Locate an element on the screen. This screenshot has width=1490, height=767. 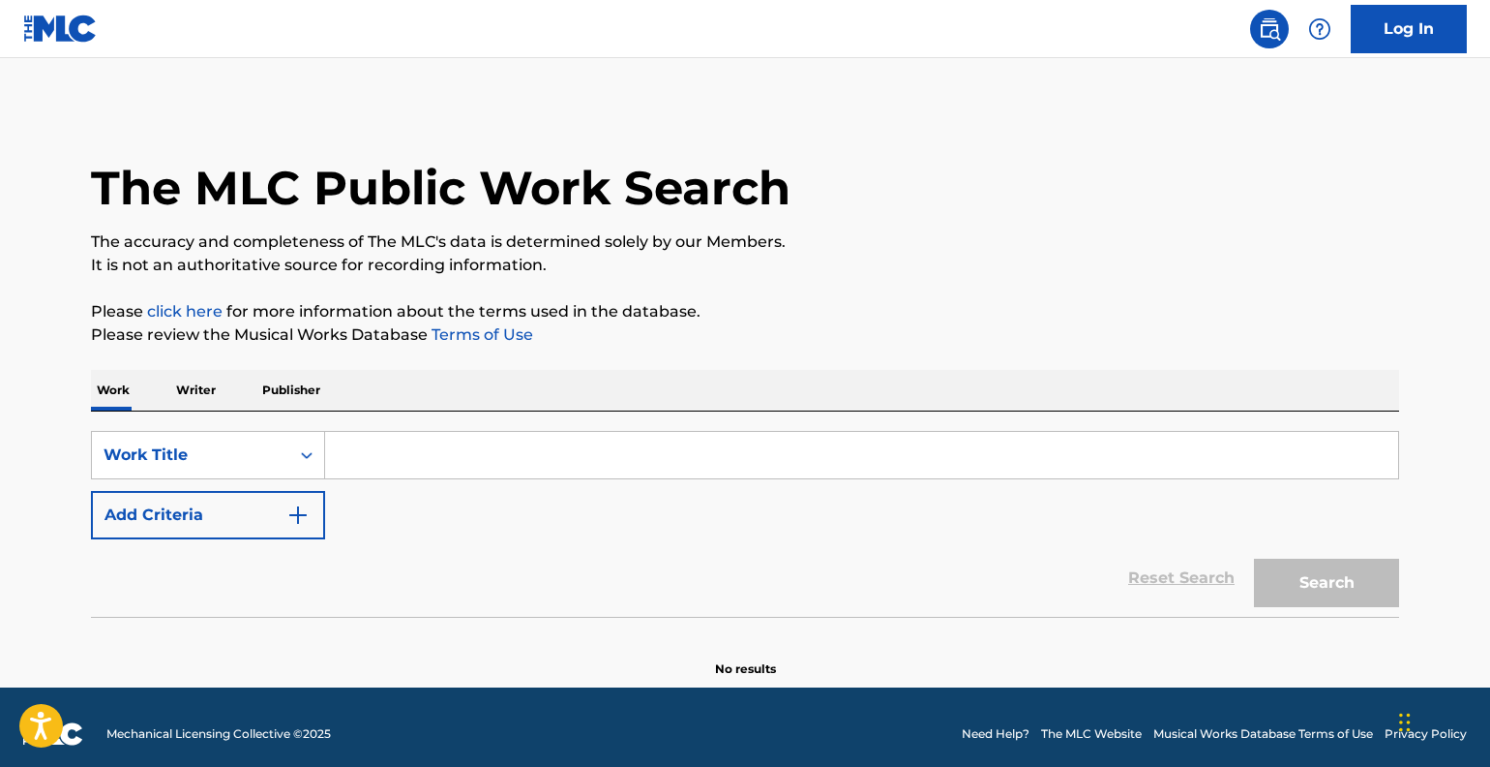
a: Terms of Use is located at coordinates (480, 334).